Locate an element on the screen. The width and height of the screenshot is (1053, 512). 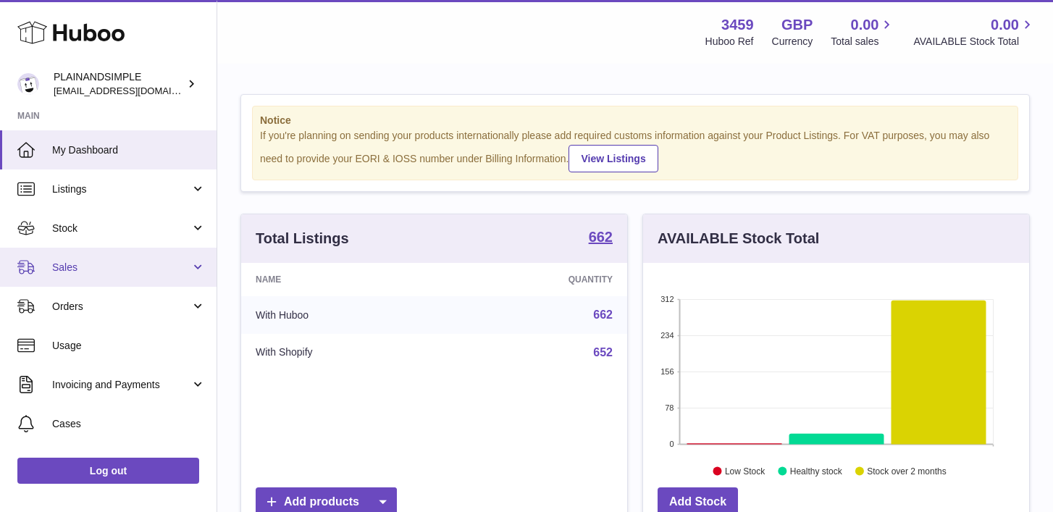
span: Total sales is located at coordinates (862, 41).